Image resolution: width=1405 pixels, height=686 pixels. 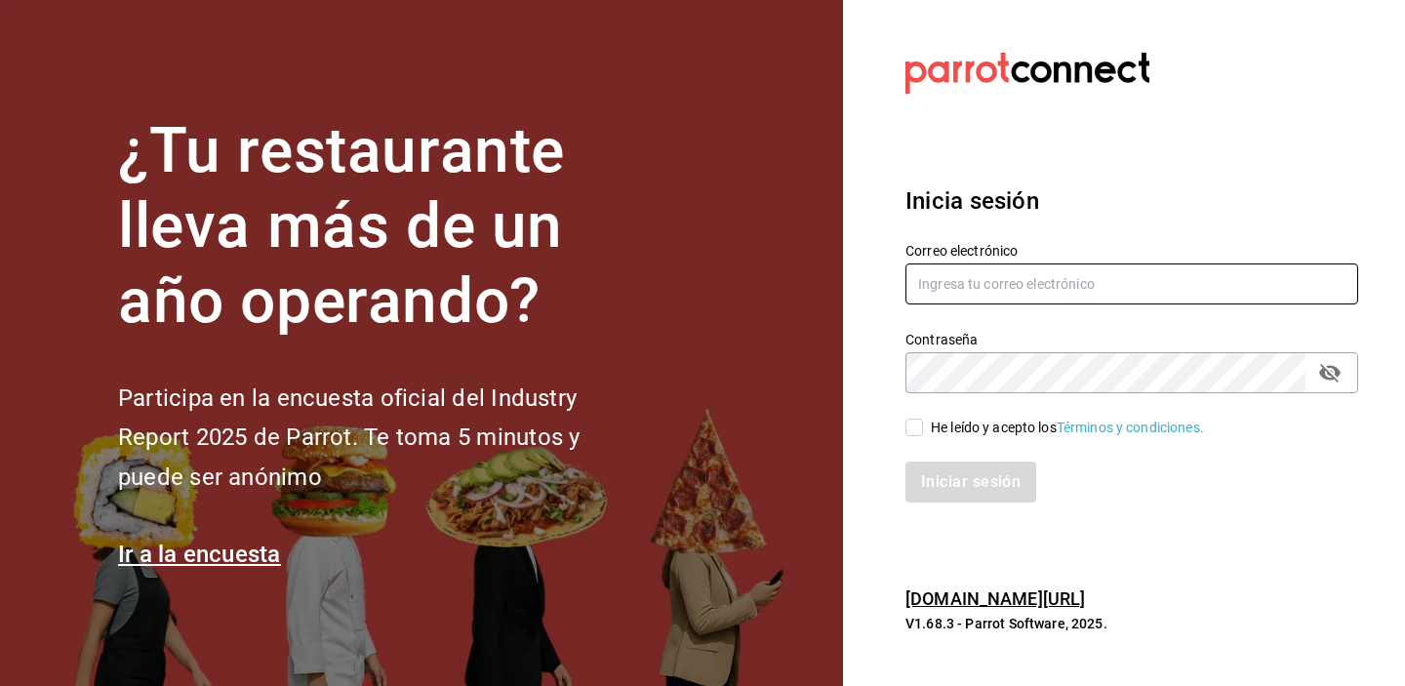 I want to click on h2: Participa en la encuesta oficial del Industry Report 2025 de Parrot. Te toma 5 minutos y puede se..., so click(x=382, y=438).